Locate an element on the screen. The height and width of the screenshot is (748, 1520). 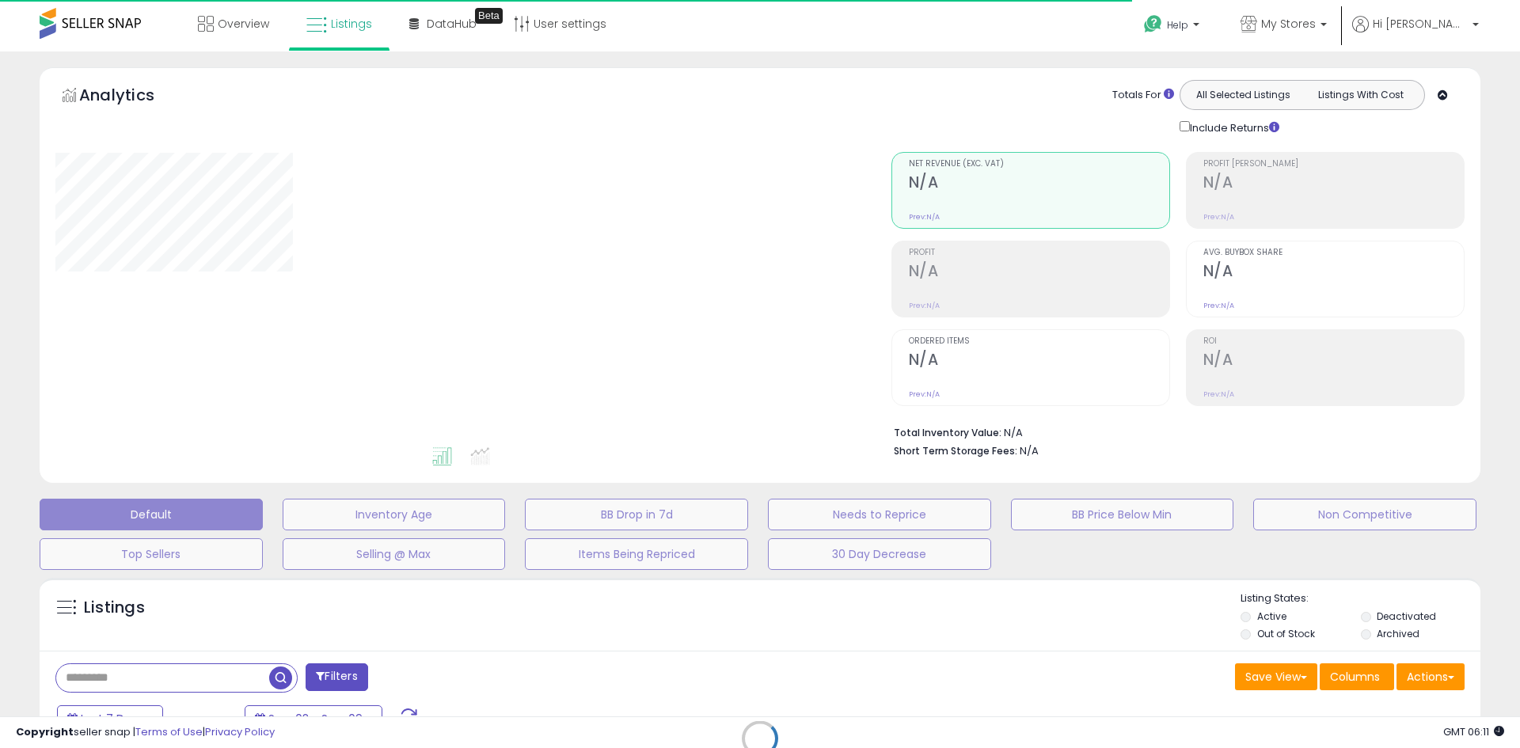
span: Profit is located at coordinates (1039, 253).